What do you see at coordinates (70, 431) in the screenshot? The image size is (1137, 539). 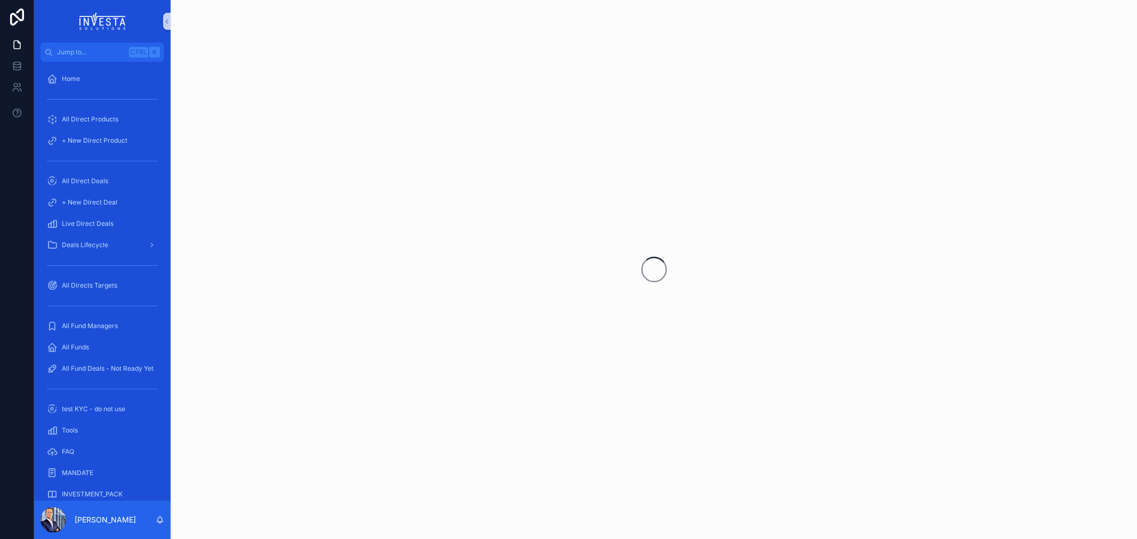 I see `span: Tools` at bounding box center [70, 431].